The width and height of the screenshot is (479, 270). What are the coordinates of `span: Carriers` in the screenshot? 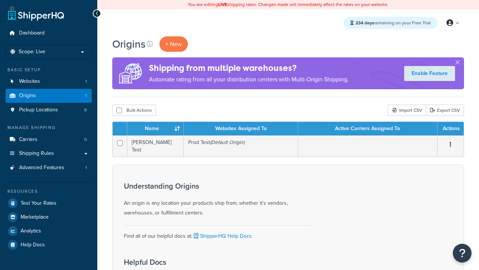 It's located at (28, 139).